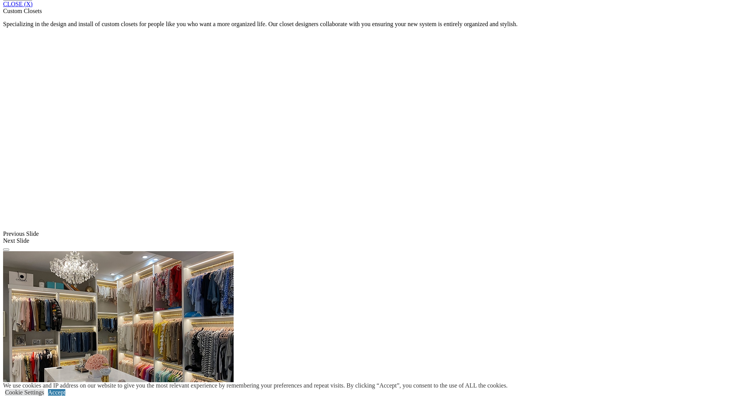 This screenshot has height=396, width=732. What do you see at coordinates (18, 4) in the screenshot?
I see `a: CLOSE (X)` at bounding box center [18, 4].